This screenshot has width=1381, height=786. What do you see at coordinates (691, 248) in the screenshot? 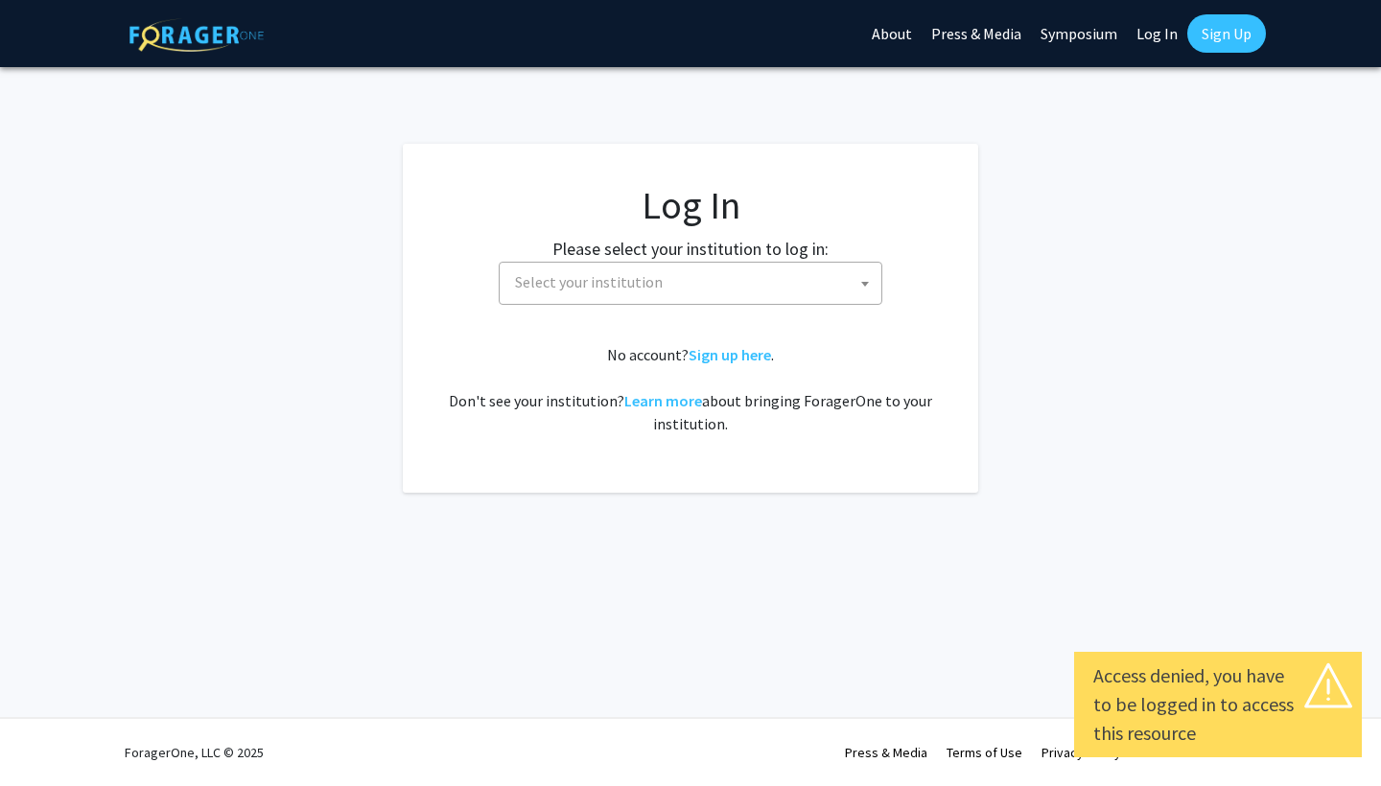
I see `label: Please select your institution to log in:` at bounding box center [691, 248].